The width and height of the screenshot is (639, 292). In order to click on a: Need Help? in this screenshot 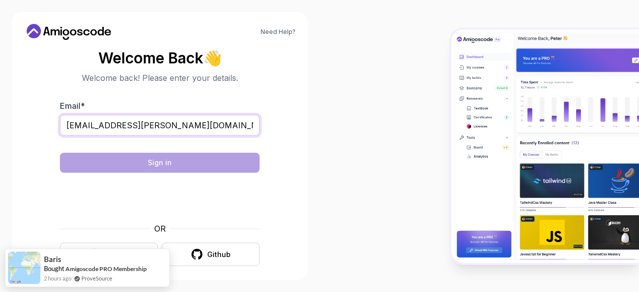, I will do `click(278, 32)`.